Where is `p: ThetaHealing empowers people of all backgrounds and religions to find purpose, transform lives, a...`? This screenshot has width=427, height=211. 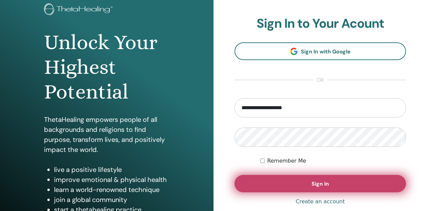
p: ThetaHealing empowers people of all backgrounds and religions to find purpose, transform lives, a... is located at coordinates (107, 134).